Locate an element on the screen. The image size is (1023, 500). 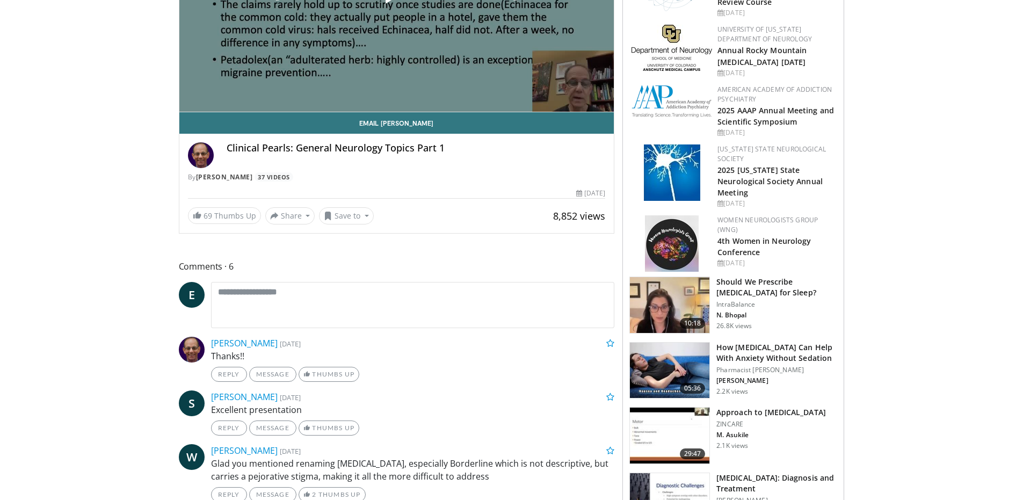
button: Save to is located at coordinates (346, 216).